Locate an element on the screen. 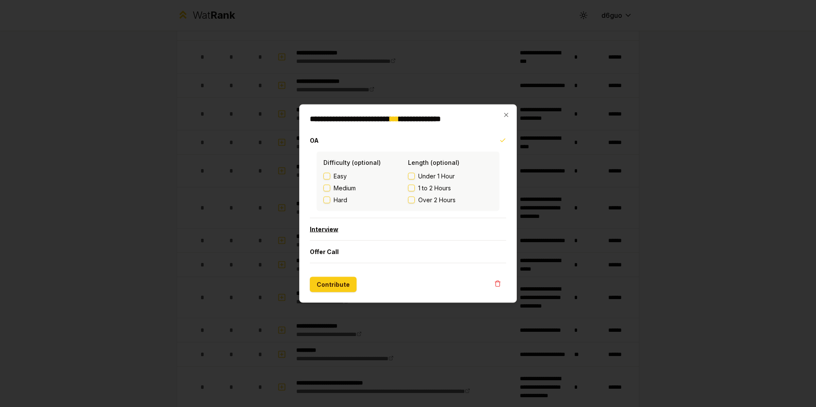 This screenshot has width=816, height=407. button: Medium is located at coordinates (327, 188).